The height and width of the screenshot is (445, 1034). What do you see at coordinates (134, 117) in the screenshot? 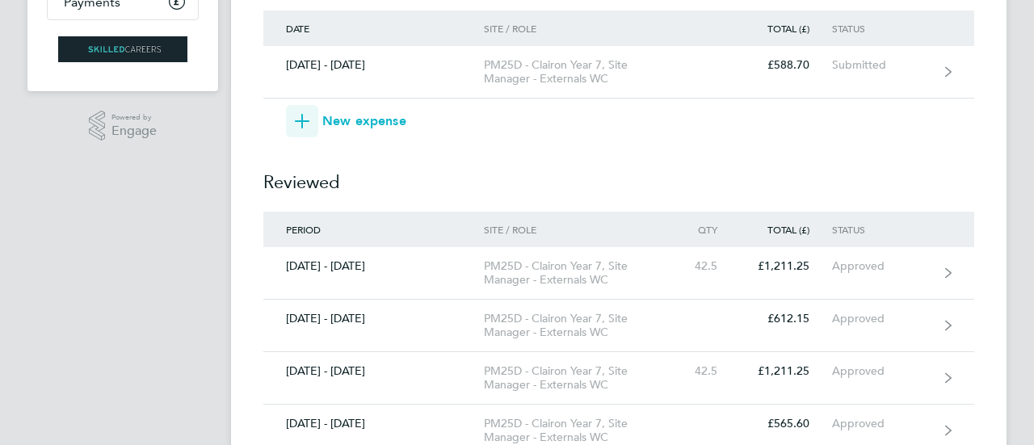
I see `span: Powered by` at bounding box center [134, 117].